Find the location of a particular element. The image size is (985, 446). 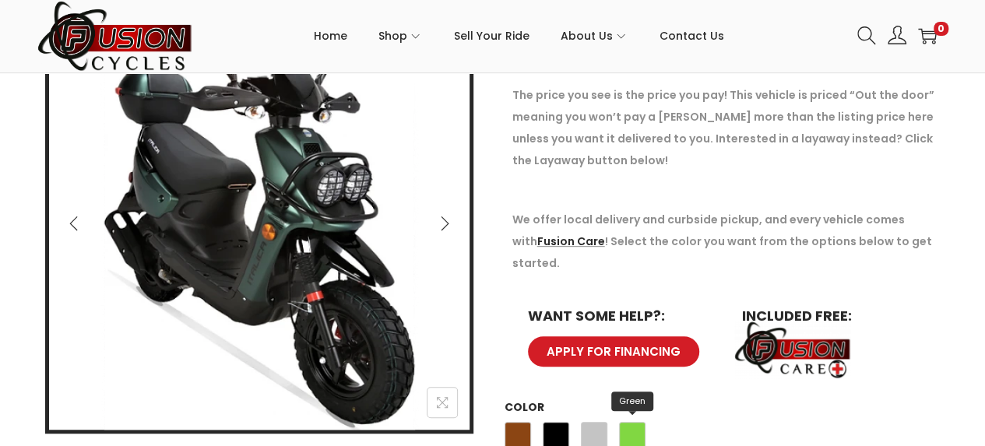

a: Fusion Care is located at coordinates (571, 241).